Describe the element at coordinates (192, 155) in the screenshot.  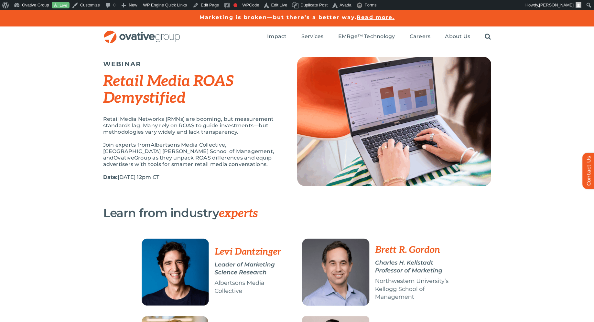
I see `p: Join experts from` at that location.